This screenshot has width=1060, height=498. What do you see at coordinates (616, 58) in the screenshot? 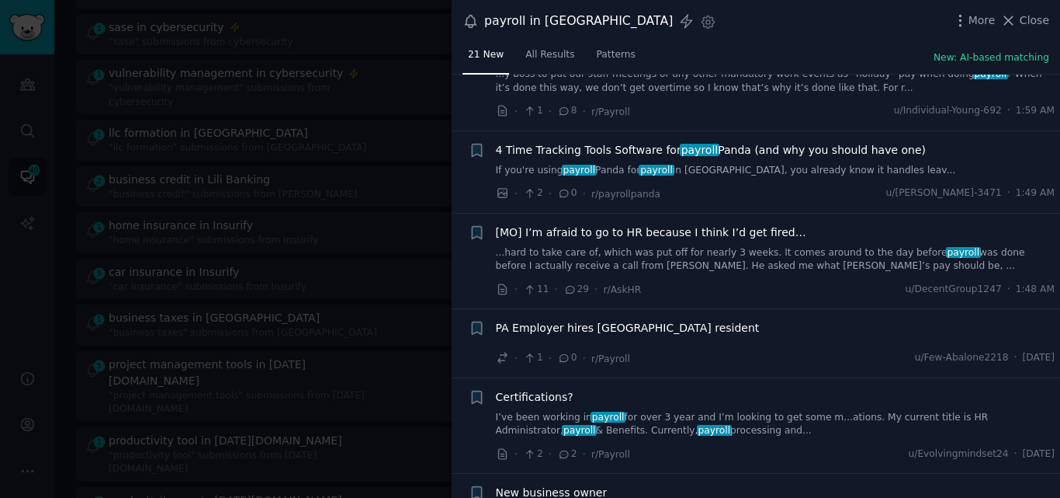
I see `a: Patterns` at bounding box center [616, 58].